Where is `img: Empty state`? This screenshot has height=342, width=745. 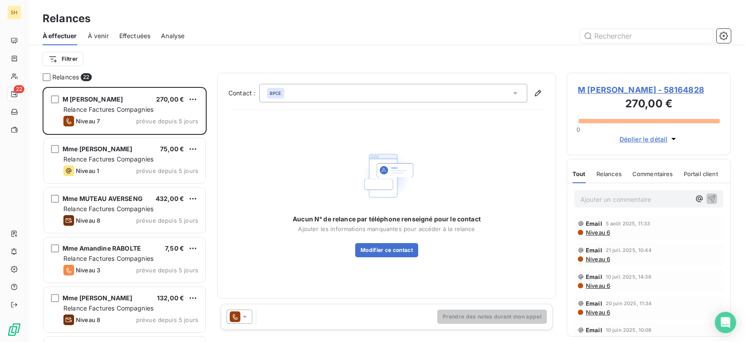 img: Empty state is located at coordinates (387, 176).